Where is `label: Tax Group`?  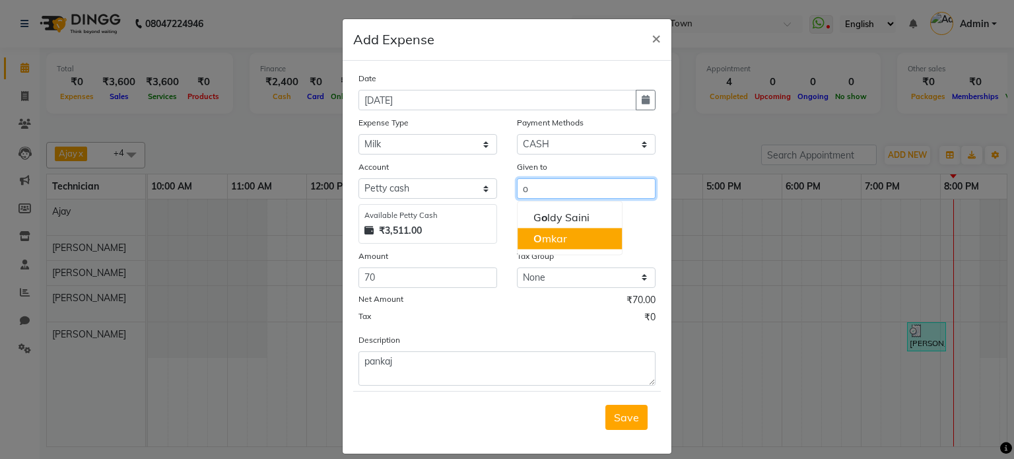
label: Tax Group is located at coordinates (535, 256).